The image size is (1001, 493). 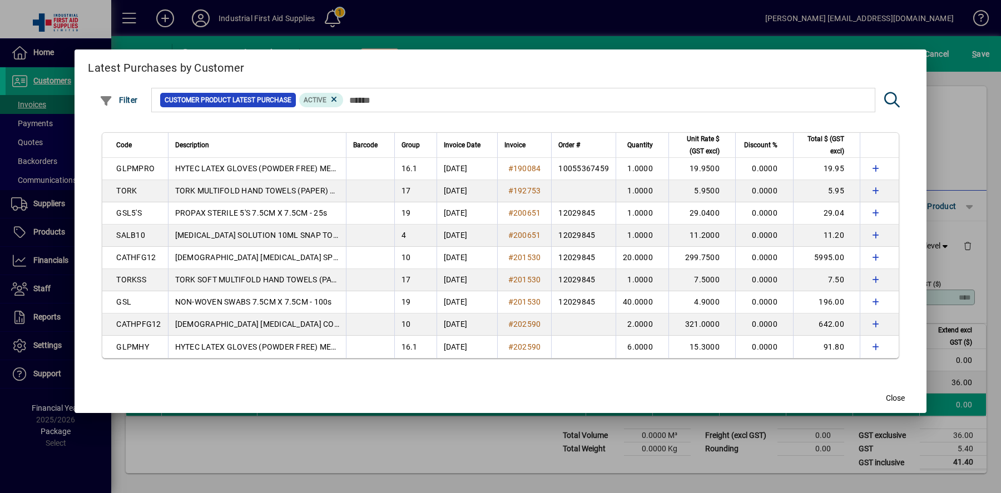 I want to click on td: 11.20, so click(x=826, y=236).